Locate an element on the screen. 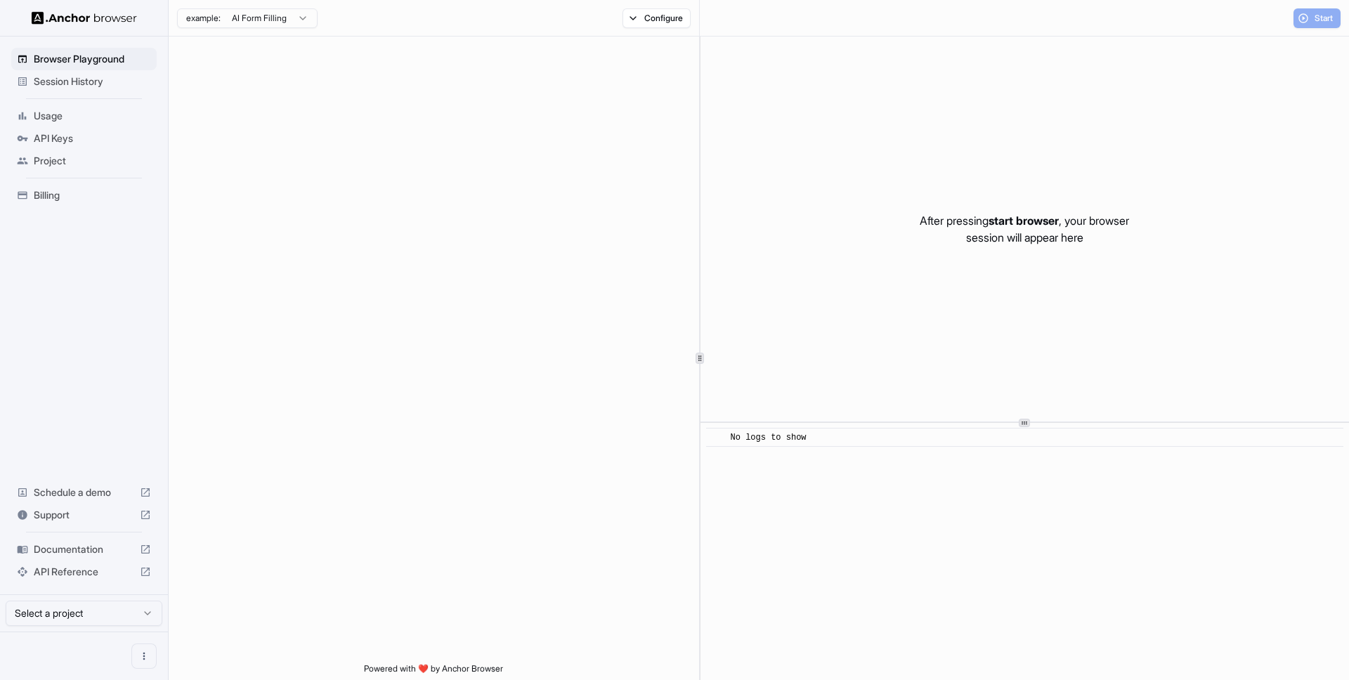 The image size is (1349, 680). button: Open menu is located at coordinates (144, 656).